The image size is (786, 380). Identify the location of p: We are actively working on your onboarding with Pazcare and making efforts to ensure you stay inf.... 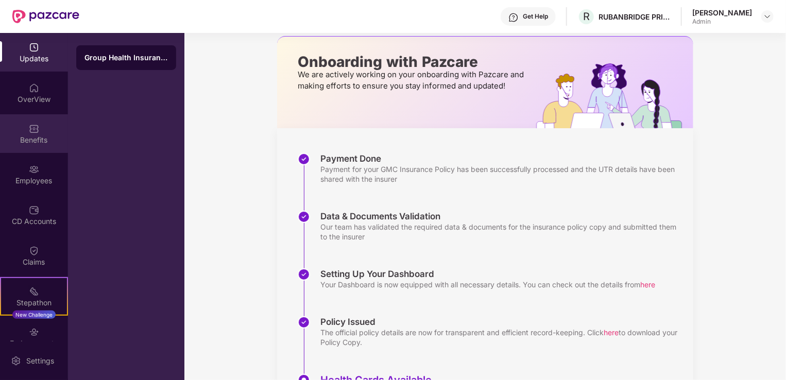
(412, 80).